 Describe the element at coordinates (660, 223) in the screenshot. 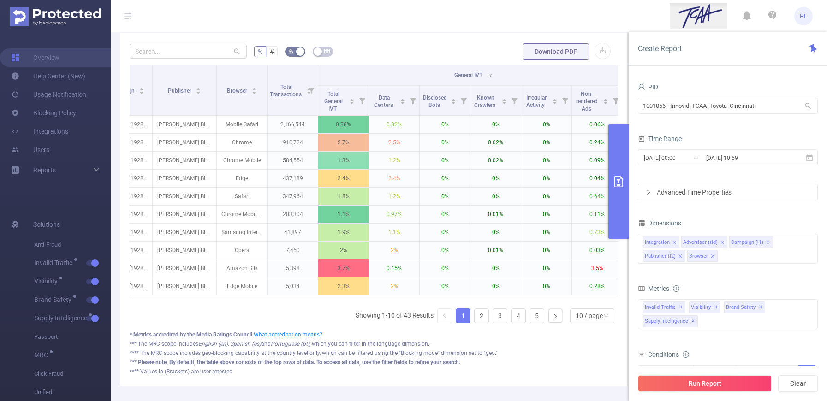

I see `span: Dimensions` at that location.